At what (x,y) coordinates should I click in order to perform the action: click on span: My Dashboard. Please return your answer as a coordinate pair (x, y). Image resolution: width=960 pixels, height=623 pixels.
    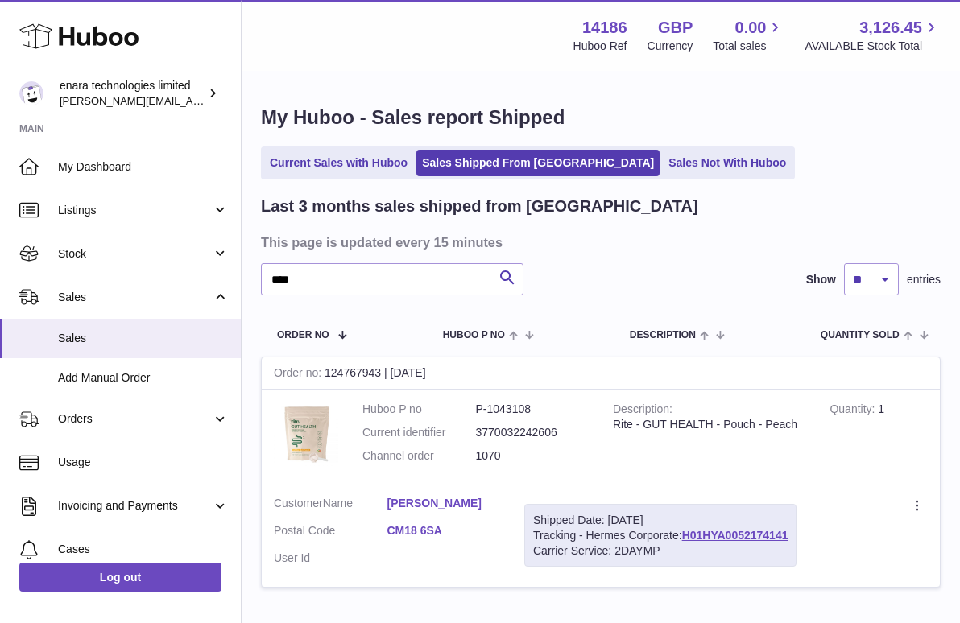
    Looking at the image, I should click on (143, 167).